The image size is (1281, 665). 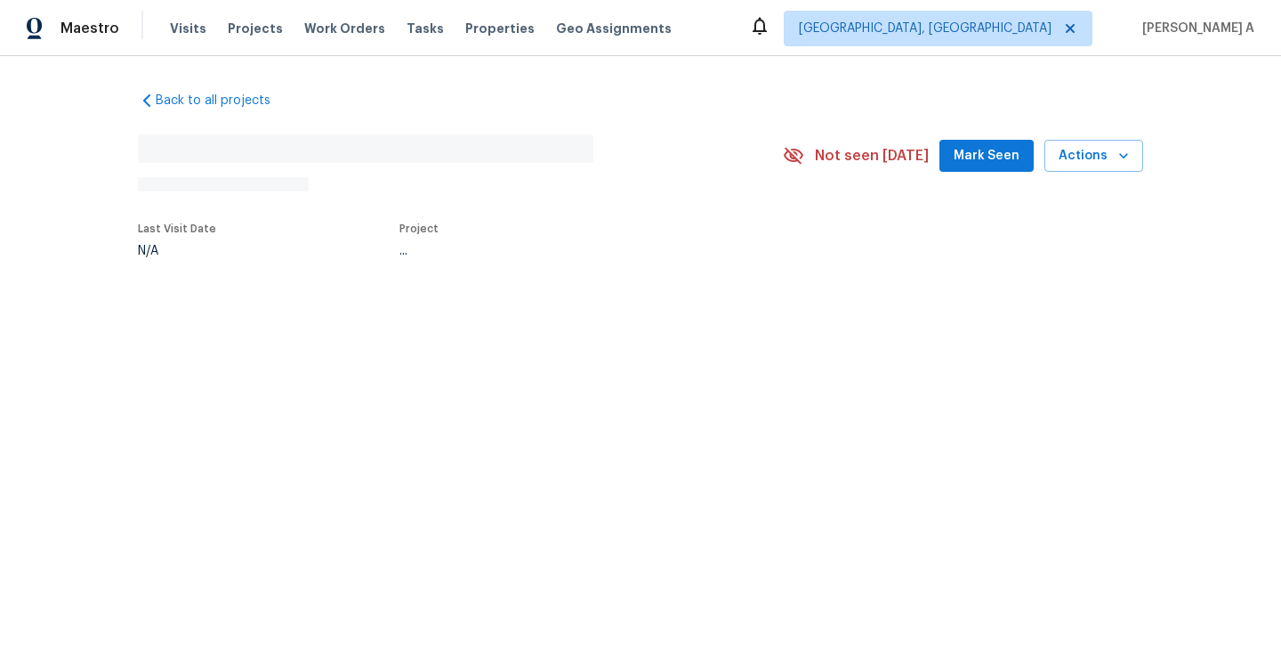 I want to click on a: Back to all projects, so click(x=223, y=101).